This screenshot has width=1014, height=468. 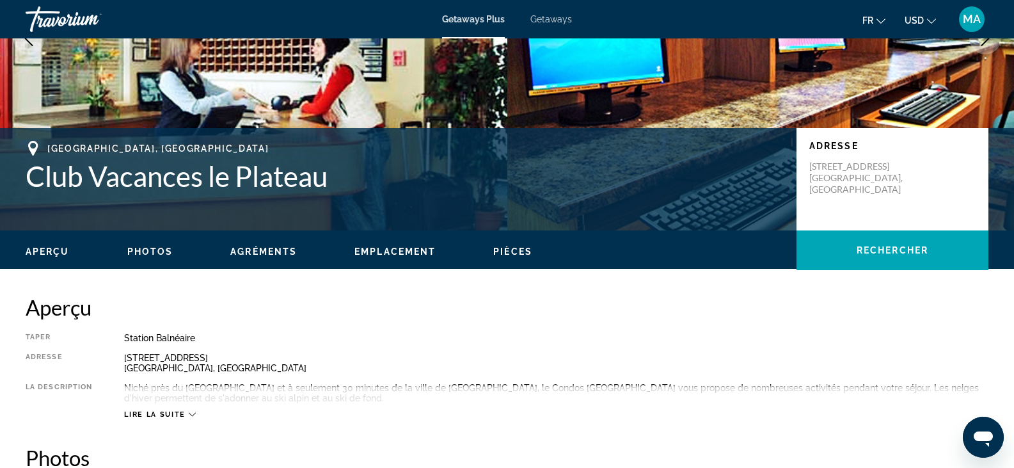 What do you see at coordinates (893, 146) in the screenshot?
I see `p: Adresse` at bounding box center [893, 146].